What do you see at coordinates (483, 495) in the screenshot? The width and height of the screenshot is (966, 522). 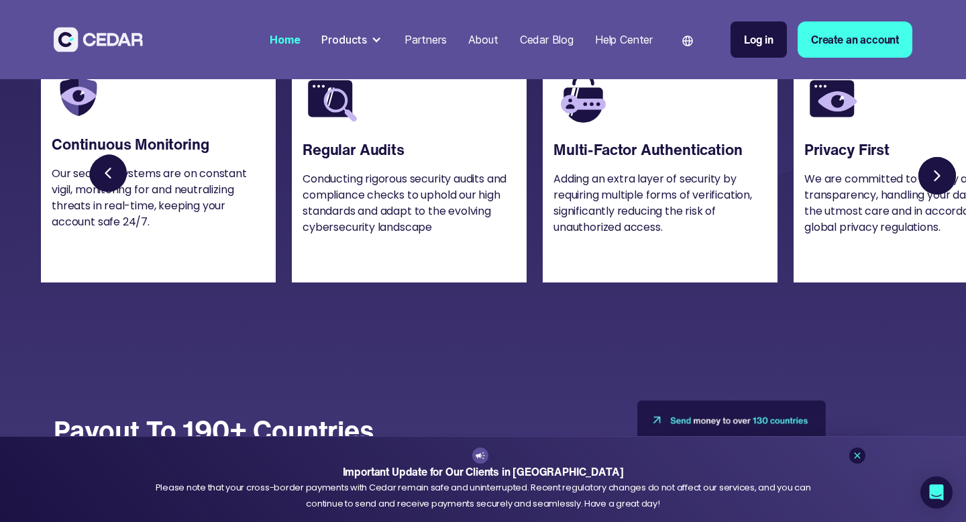 I see `div: Please note that your cross-border payments with Cedar remain safe and uninterrupted. Recent regu...` at bounding box center [483, 495].